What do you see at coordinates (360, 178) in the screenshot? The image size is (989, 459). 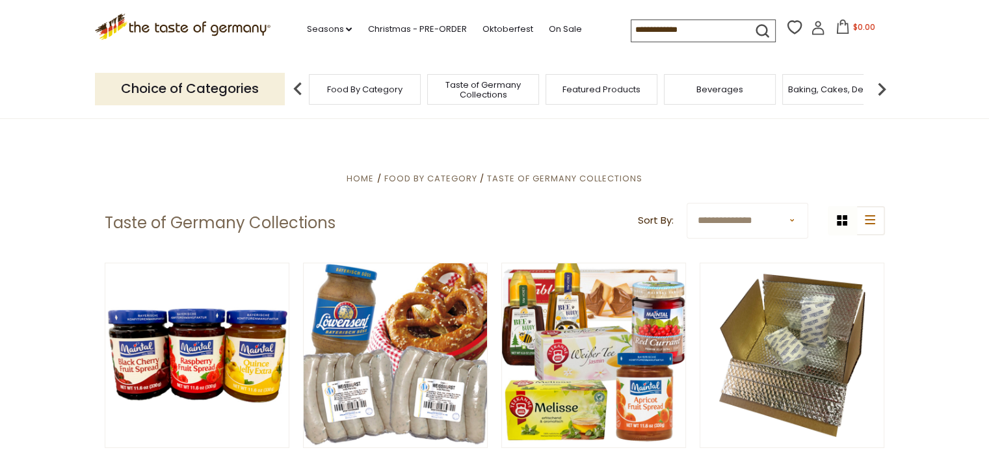 I see `a: Home` at bounding box center [360, 178].